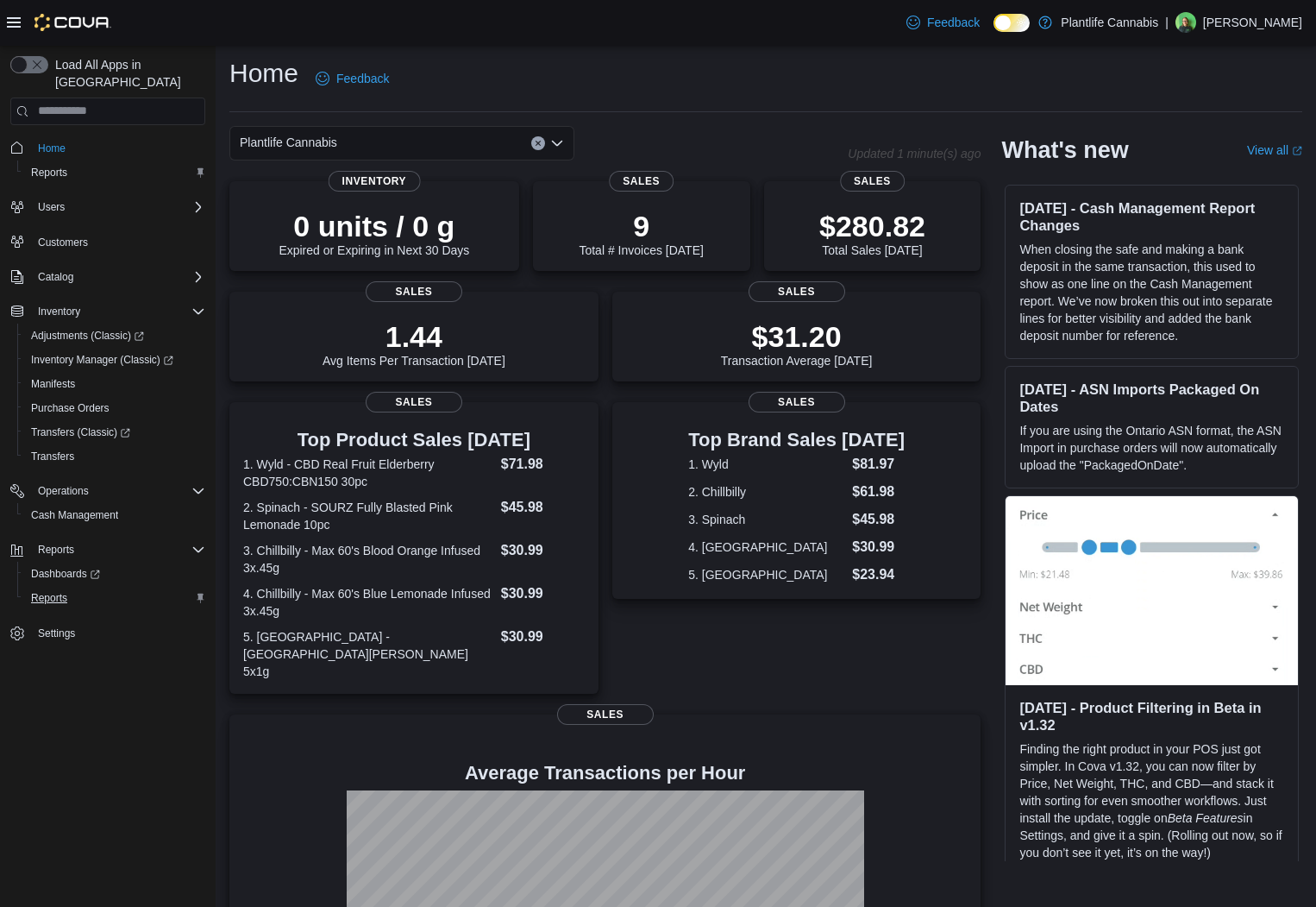  What do you see at coordinates (879, 492) in the screenshot?
I see `dd: $61.98` at bounding box center [879, 492].